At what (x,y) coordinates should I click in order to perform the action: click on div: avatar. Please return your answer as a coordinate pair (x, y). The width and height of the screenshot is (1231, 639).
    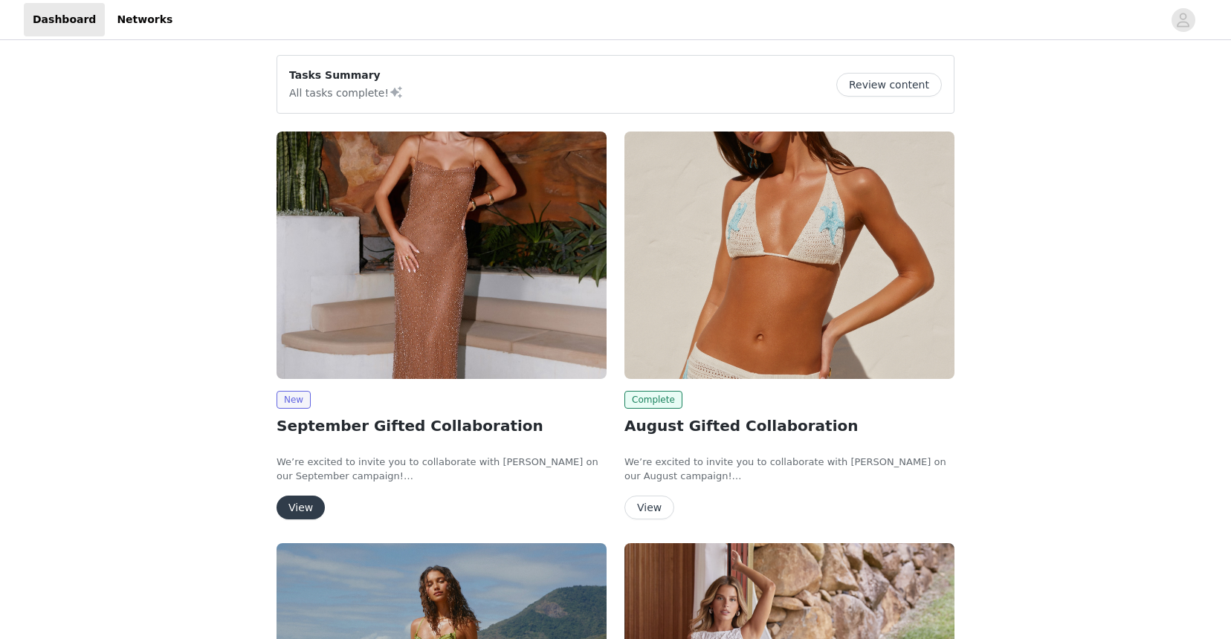
    Looking at the image, I should click on (1183, 20).